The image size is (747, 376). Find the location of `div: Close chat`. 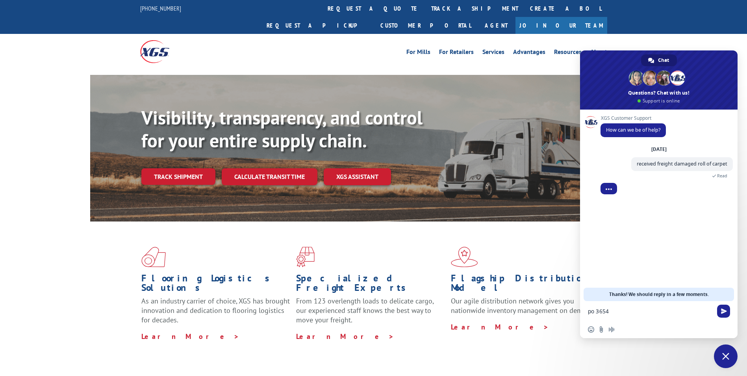

div: Close chat is located at coordinates (726, 356).